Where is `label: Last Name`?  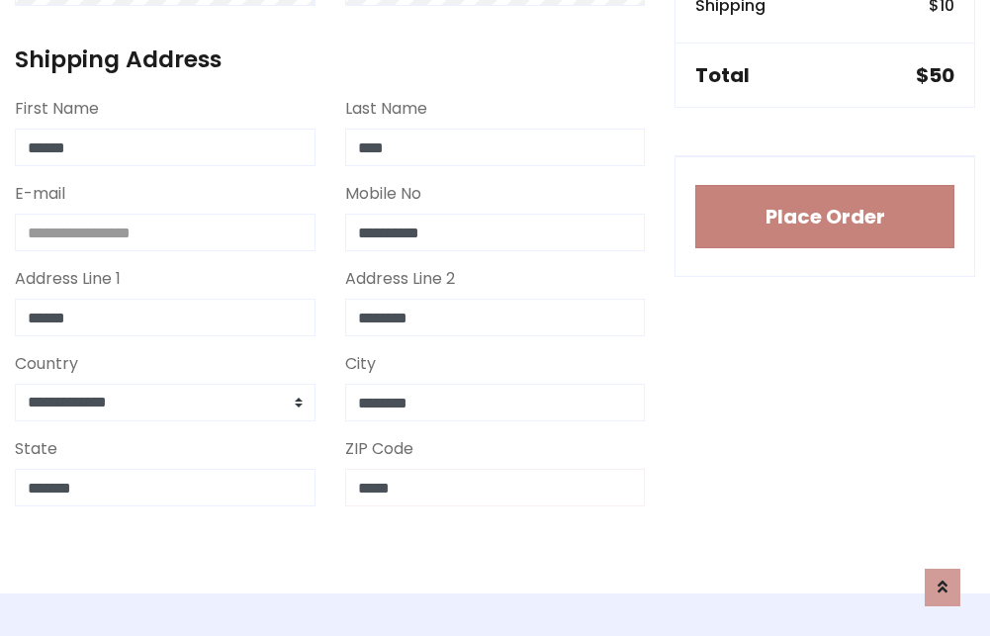
label: Last Name is located at coordinates (386, 109).